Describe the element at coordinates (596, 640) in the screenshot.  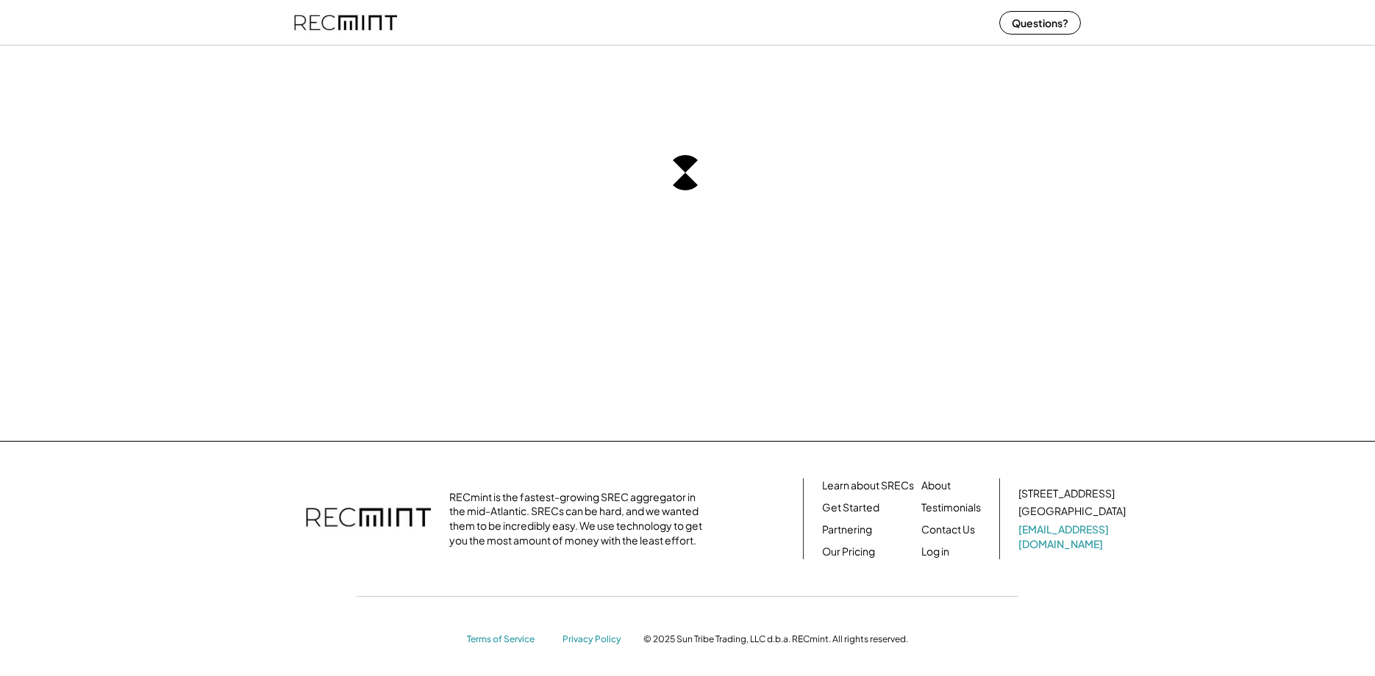
I see `a: Privacy Policy` at that location.